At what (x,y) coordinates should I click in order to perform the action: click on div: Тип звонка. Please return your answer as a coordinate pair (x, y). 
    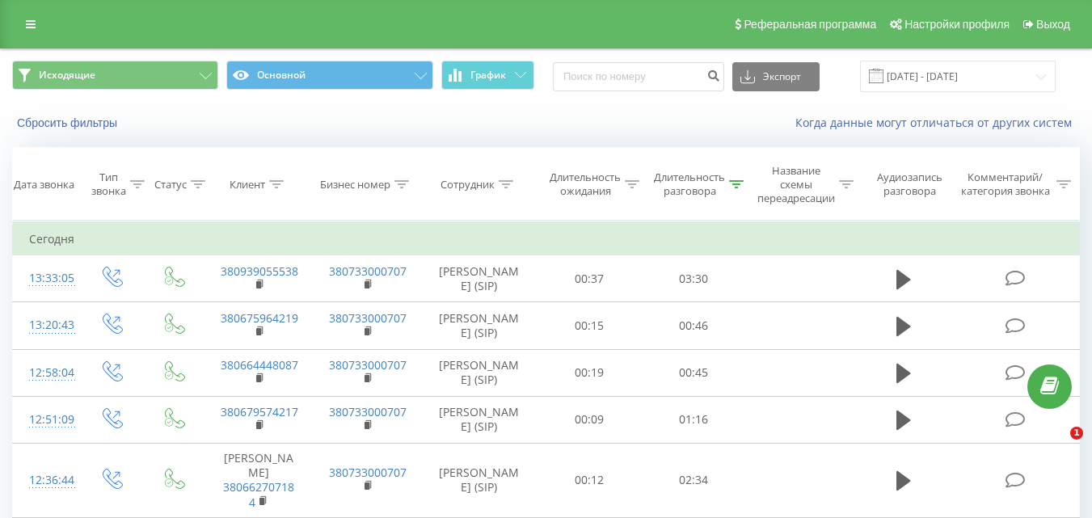
    Looking at the image, I should click on (108, 185).